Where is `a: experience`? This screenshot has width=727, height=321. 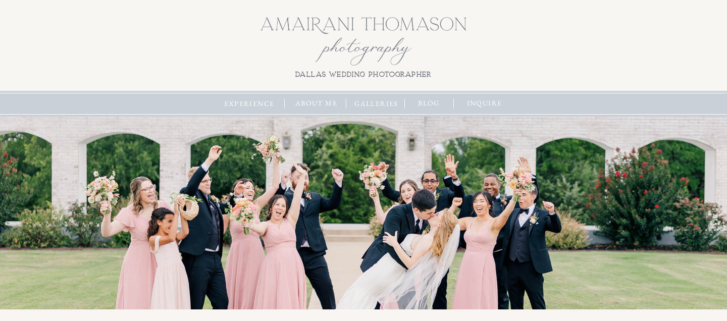
a: experience is located at coordinates (249, 104).